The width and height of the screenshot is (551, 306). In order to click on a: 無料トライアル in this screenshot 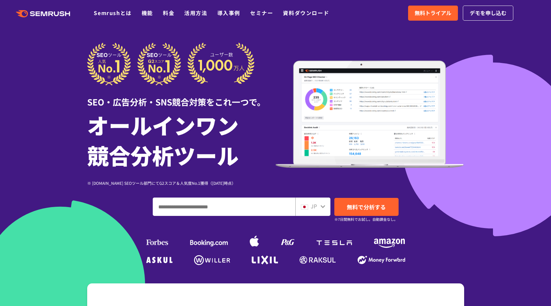, I will do `click(433, 13)`.